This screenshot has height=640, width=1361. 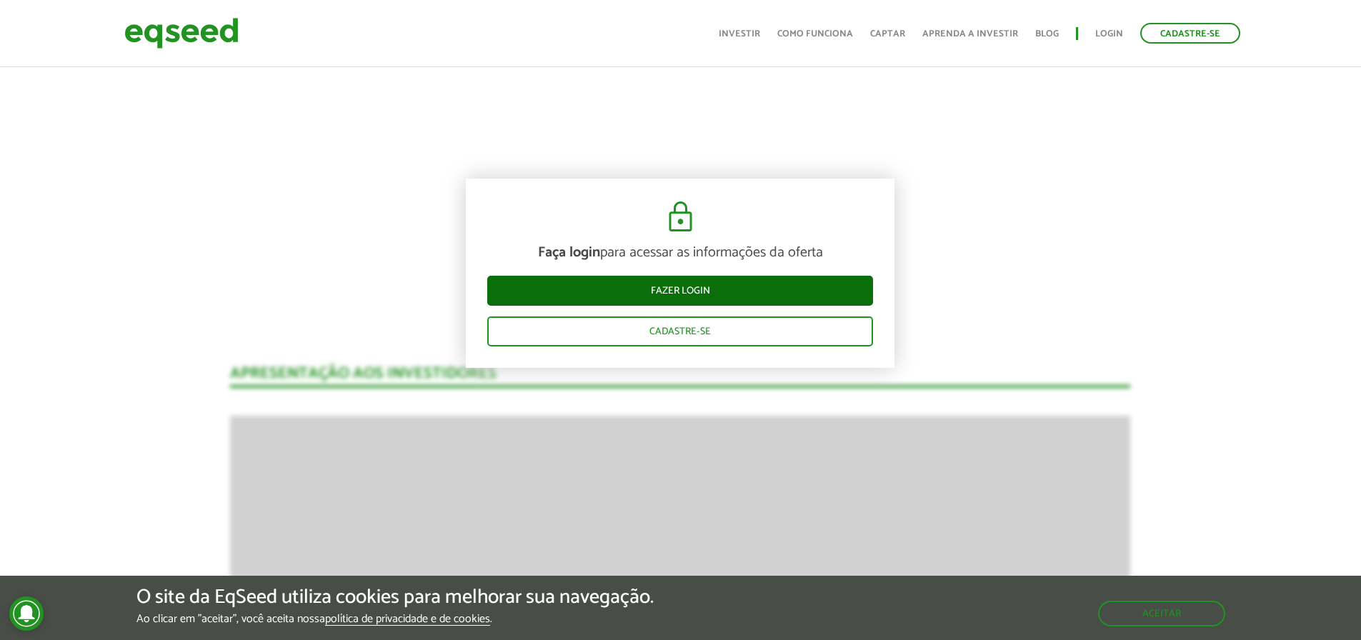 What do you see at coordinates (1108, 34) in the screenshot?
I see `a: Login` at bounding box center [1108, 34].